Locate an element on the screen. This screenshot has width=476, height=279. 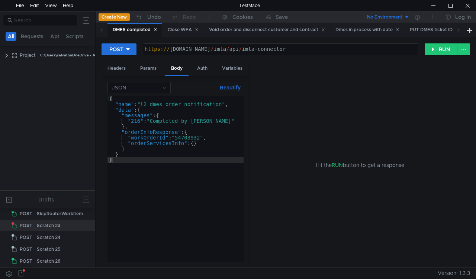
button: Undo is located at coordinates (148, 17).